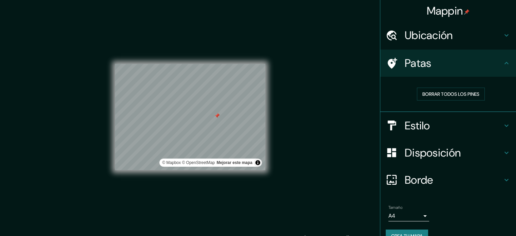 The image size is (516, 236). Describe the element at coordinates (448, 180) in the screenshot. I see `div: Borde` at that location.